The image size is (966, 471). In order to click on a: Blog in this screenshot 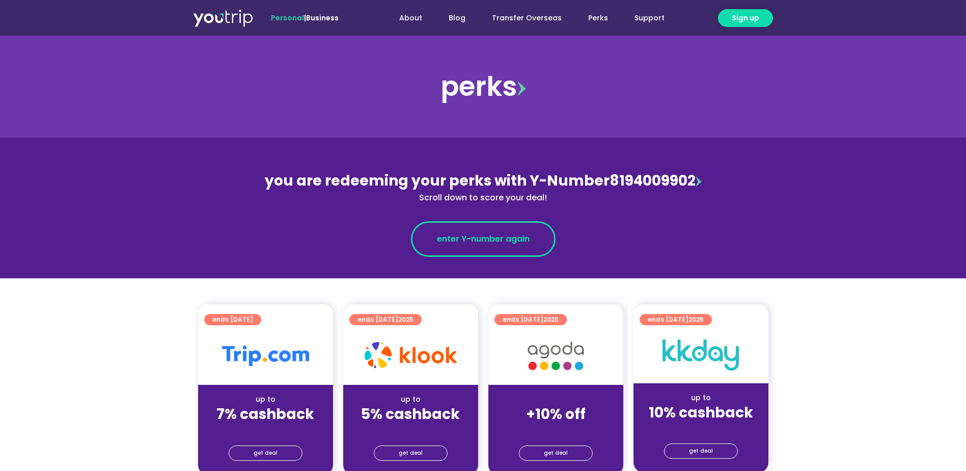, I will do `click(457, 18)`.